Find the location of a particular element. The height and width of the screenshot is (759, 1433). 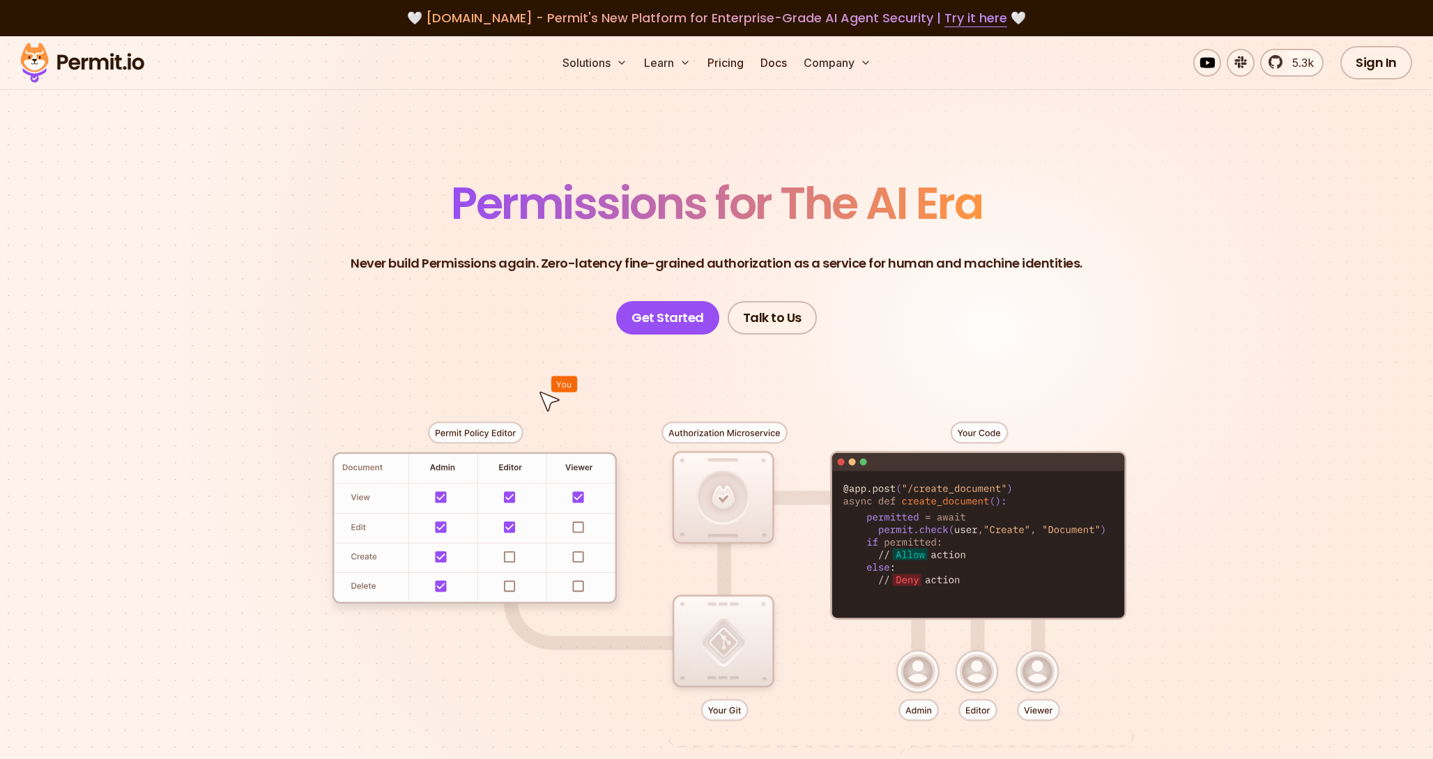

img: Permit logo is located at coordinates (82, 63).